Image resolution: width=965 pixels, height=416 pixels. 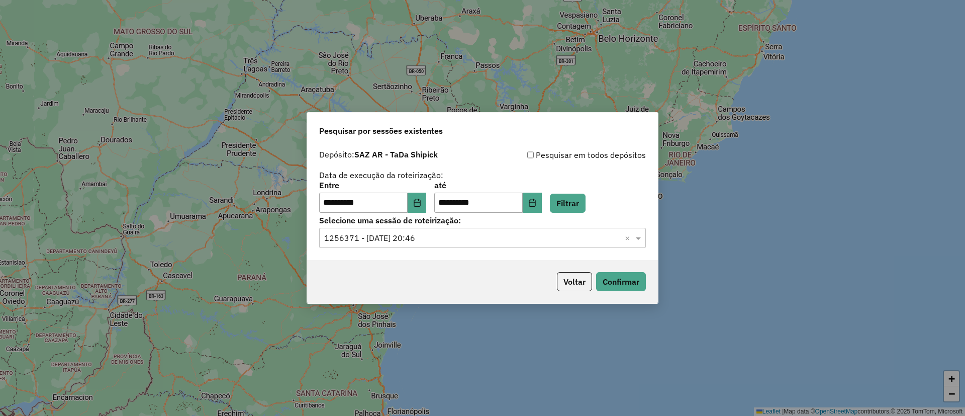 What do you see at coordinates (621, 282) in the screenshot?
I see `button: Confirmar` at bounding box center [621, 282].